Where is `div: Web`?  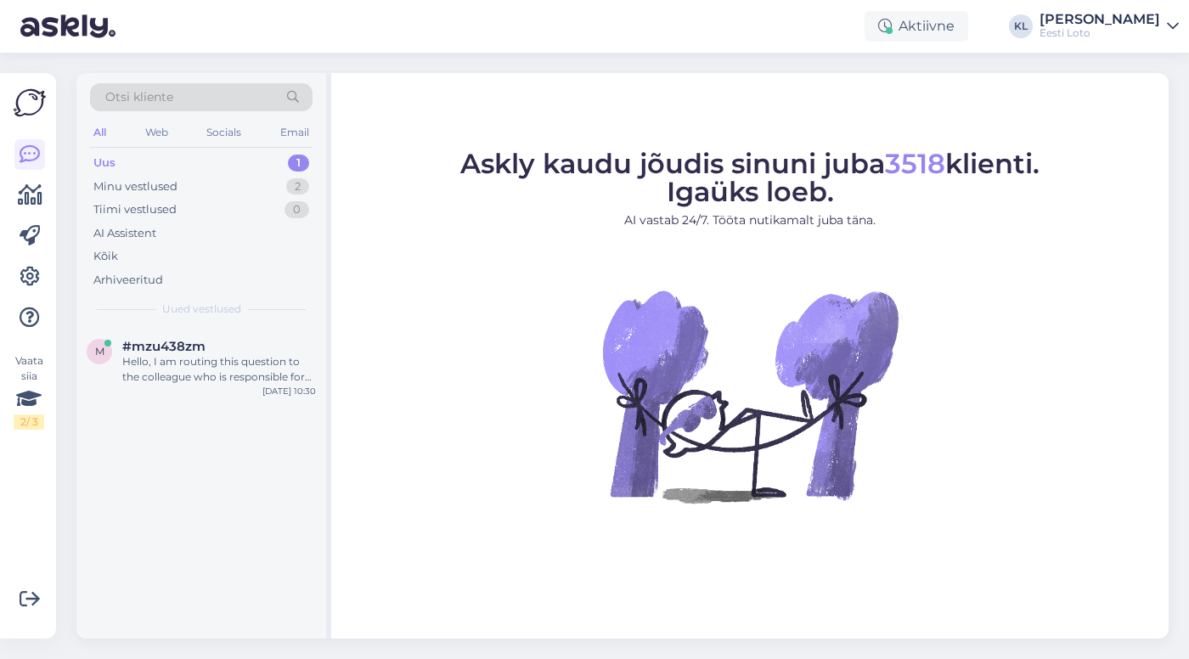
div: Web is located at coordinates (156, 133).